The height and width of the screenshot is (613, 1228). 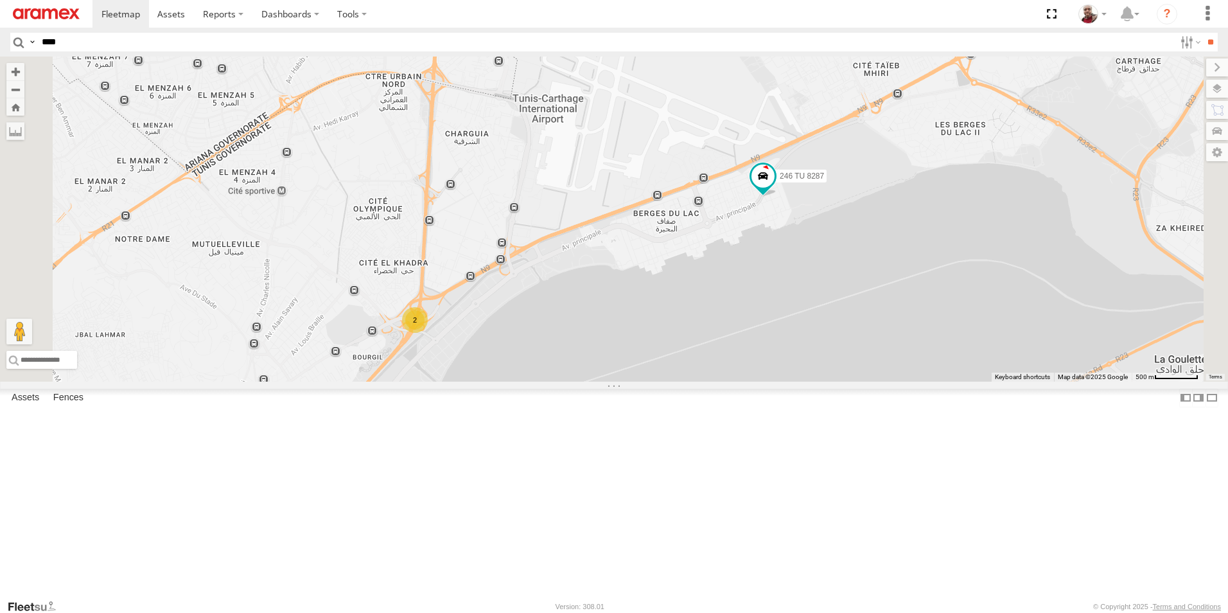 What do you see at coordinates (15, 131) in the screenshot?
I see `label: Measure` at bounding box center [15, 131].